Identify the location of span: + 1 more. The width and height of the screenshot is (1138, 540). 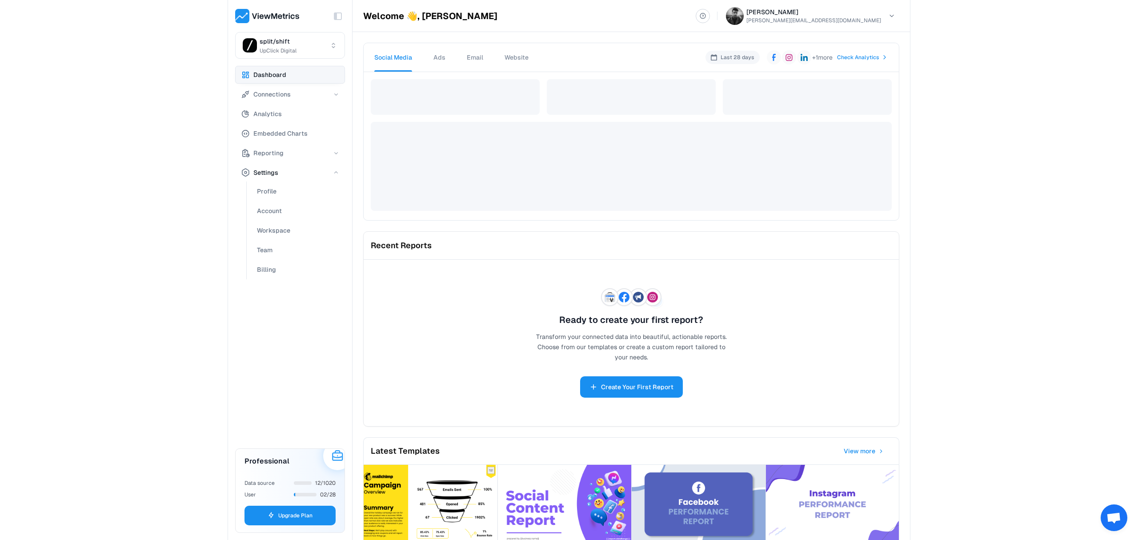
(823, 57).